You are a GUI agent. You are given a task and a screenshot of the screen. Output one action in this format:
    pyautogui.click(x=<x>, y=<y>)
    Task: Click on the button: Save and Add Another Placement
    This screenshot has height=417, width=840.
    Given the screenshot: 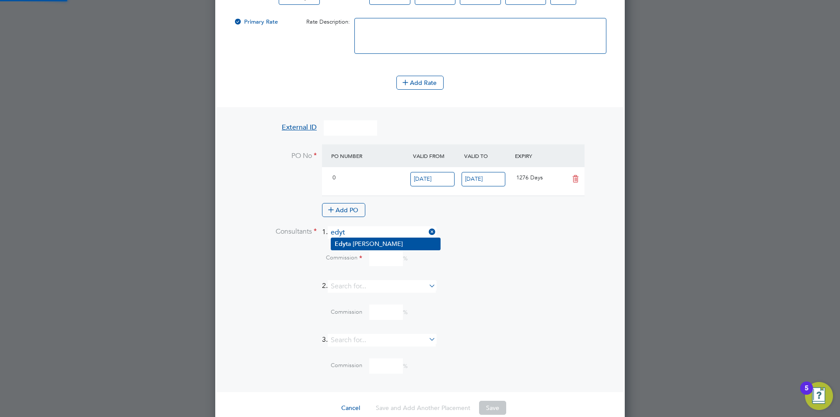 What is the action you would take?
    pyautogui.click(x=423, y=408)
    